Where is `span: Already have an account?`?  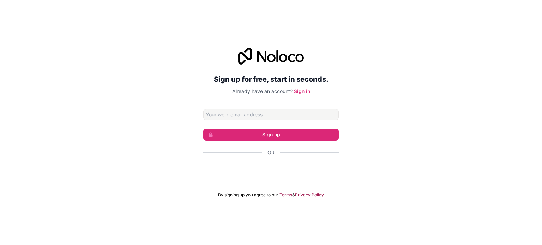 span: Already have an account? is located at coordinates (262, 91).